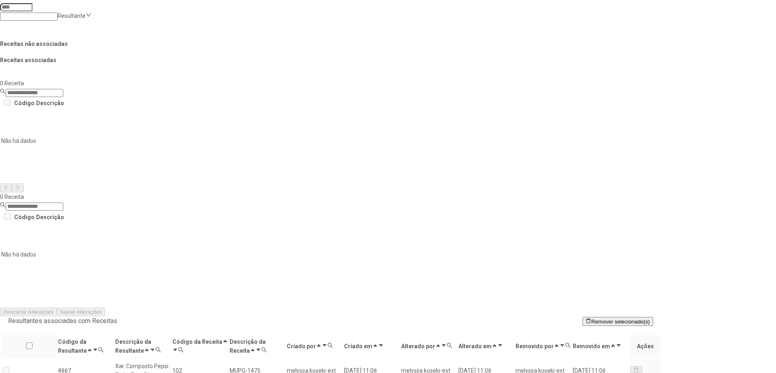 This screenshot has height=373, width=776. I want to click on span: Descartar Alterações, so click(28, 312).